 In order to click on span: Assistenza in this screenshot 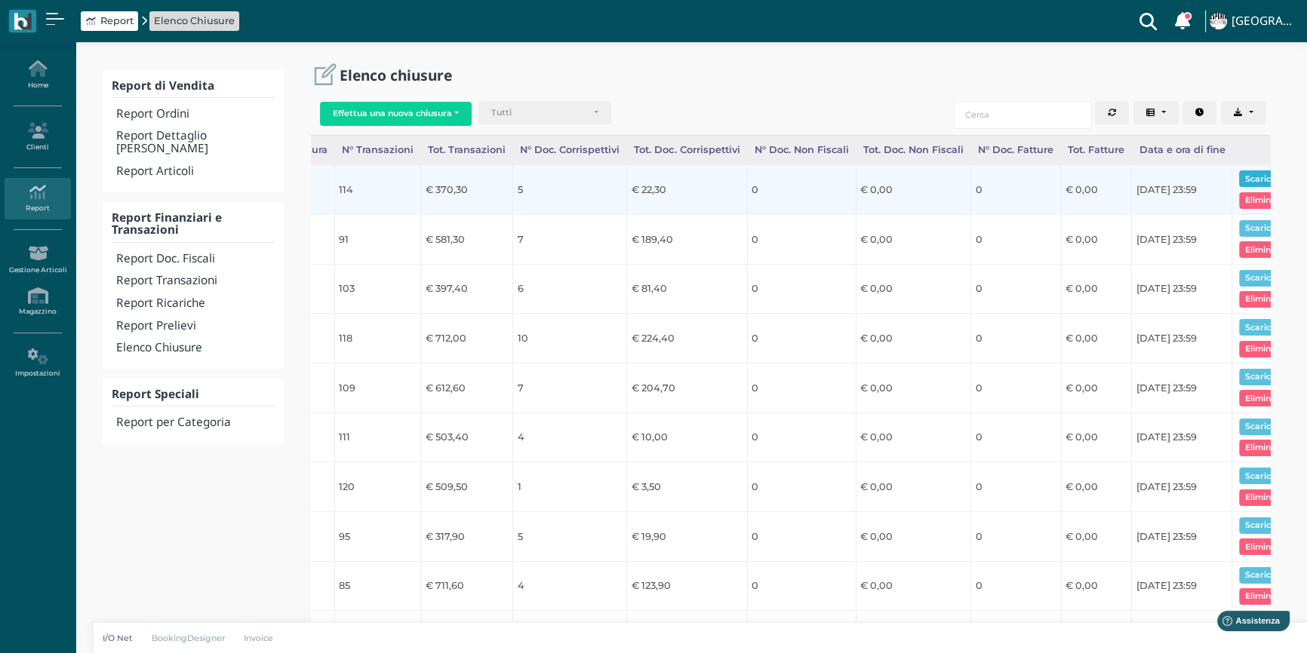, I will do `click(72, 17)`.